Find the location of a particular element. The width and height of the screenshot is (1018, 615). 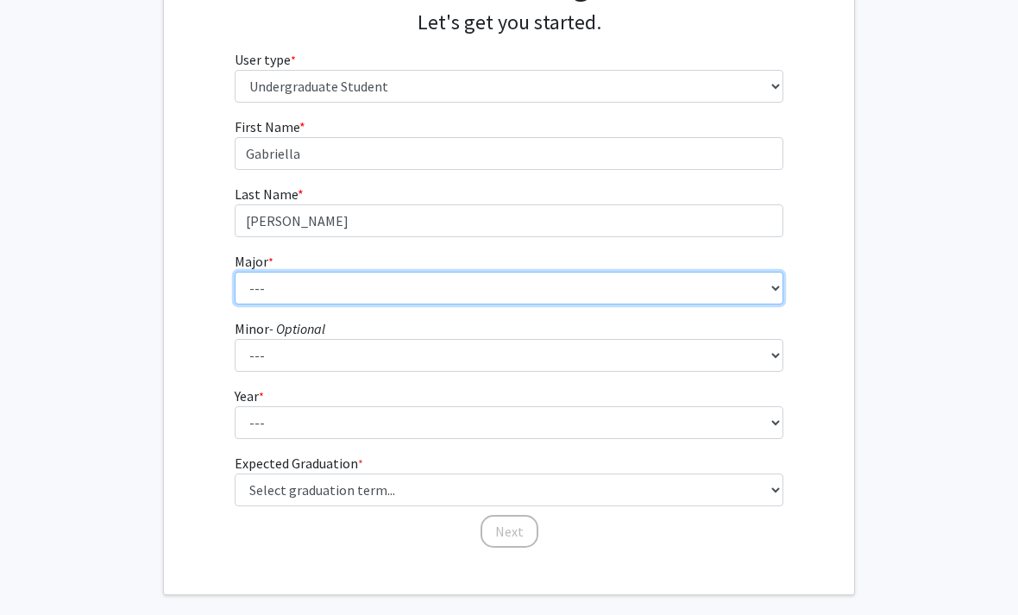

span: First Name is located at coordinates (267, 127).